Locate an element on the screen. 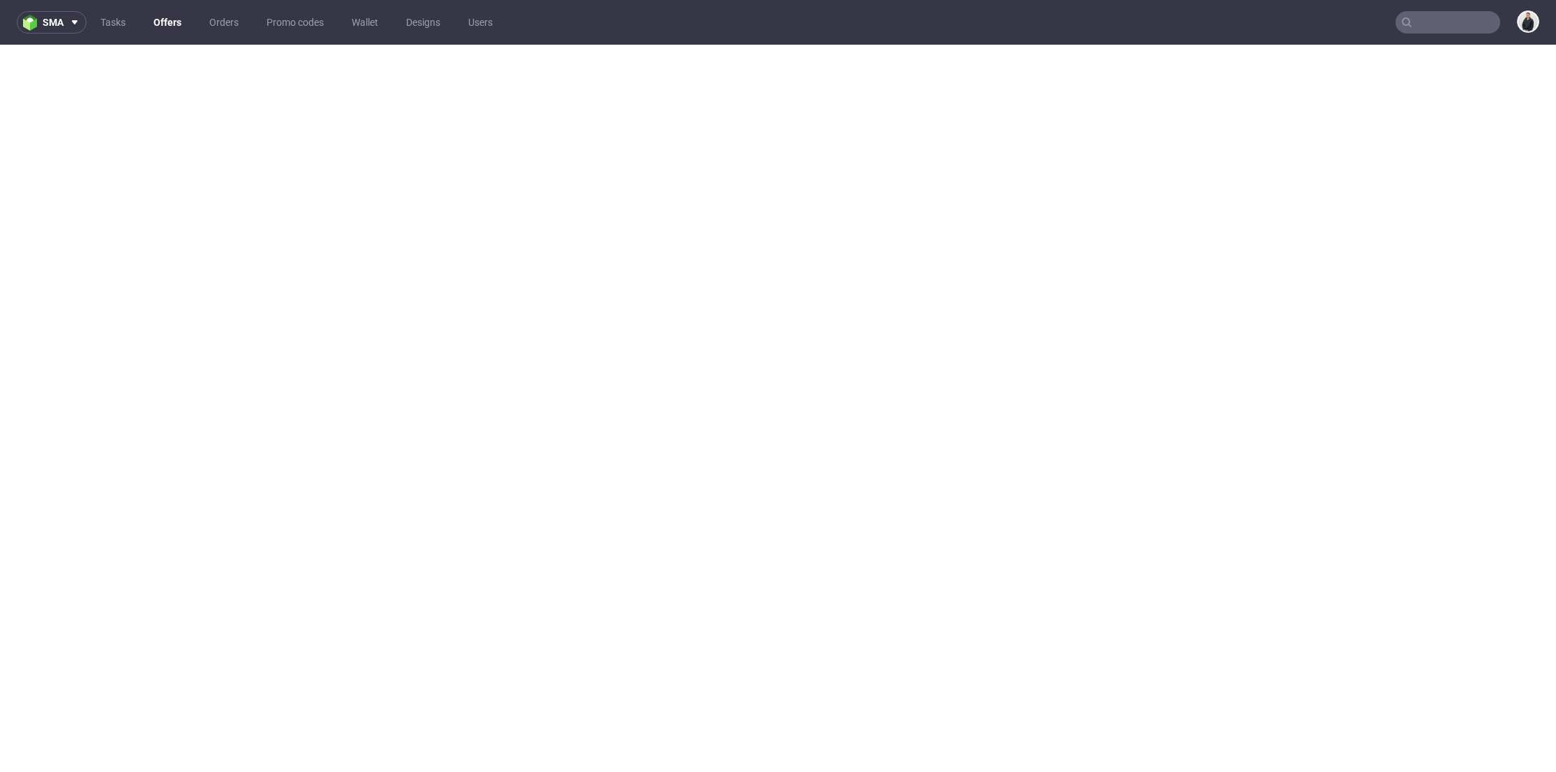 This screenshot has height=772, width=1556. a: Wallet is located at coordinates (365, 22).